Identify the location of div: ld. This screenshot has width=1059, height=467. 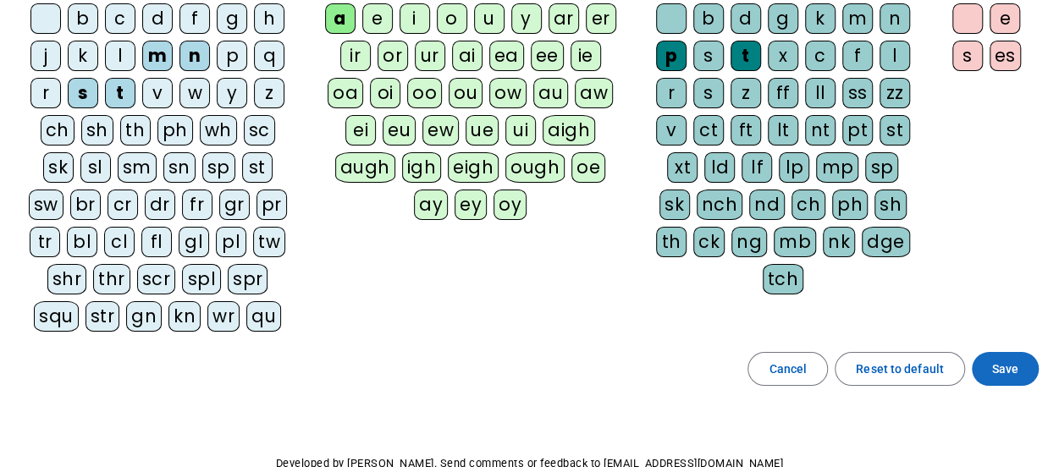
(719, 168).